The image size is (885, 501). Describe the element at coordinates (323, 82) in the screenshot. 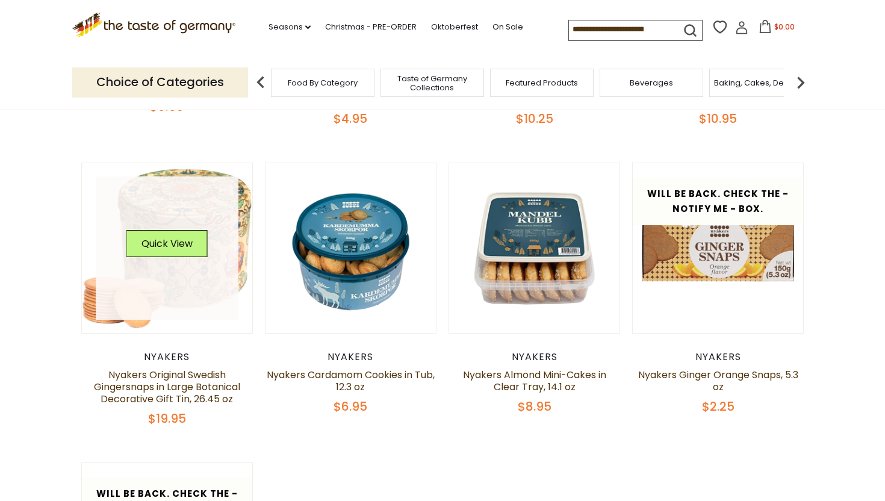

I see `span: Food By Category` at that location.